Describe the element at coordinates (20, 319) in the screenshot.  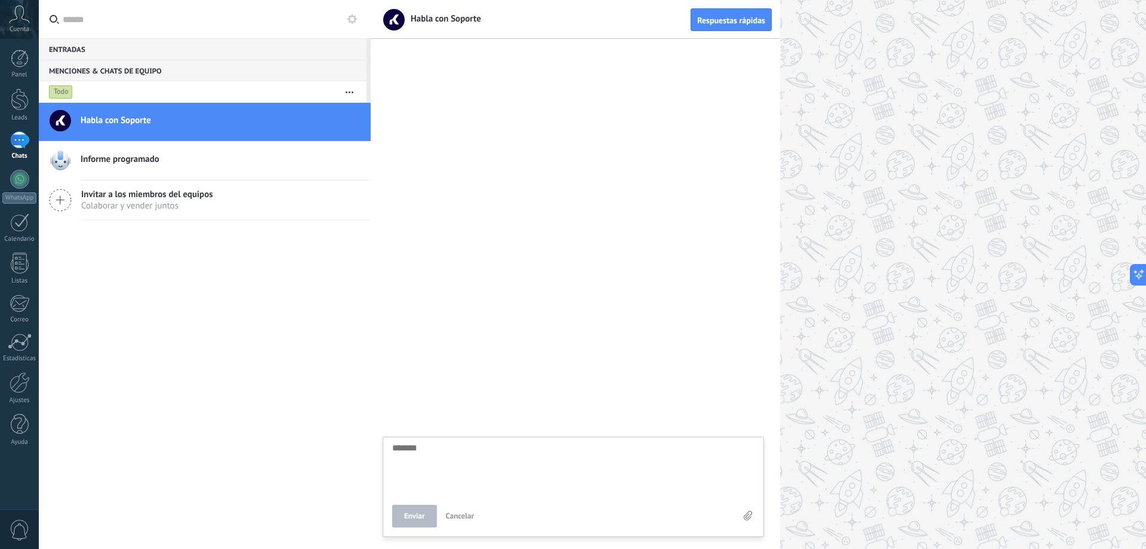
I see `div: Correo` at that location.